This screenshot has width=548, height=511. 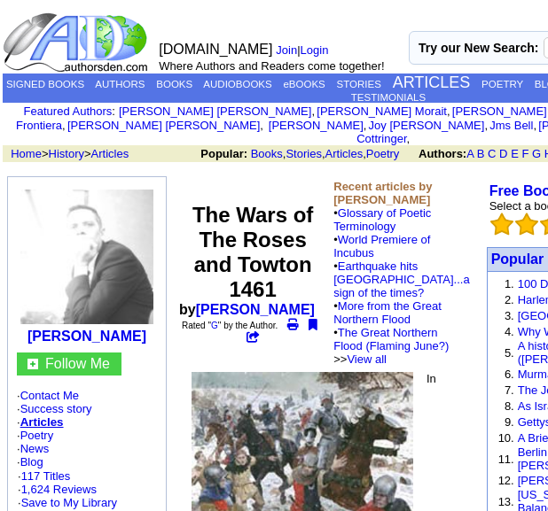 What do you see at coordinates (480, 153) in the screenshot?
I see `a: B` at bounding box center [480, 153].